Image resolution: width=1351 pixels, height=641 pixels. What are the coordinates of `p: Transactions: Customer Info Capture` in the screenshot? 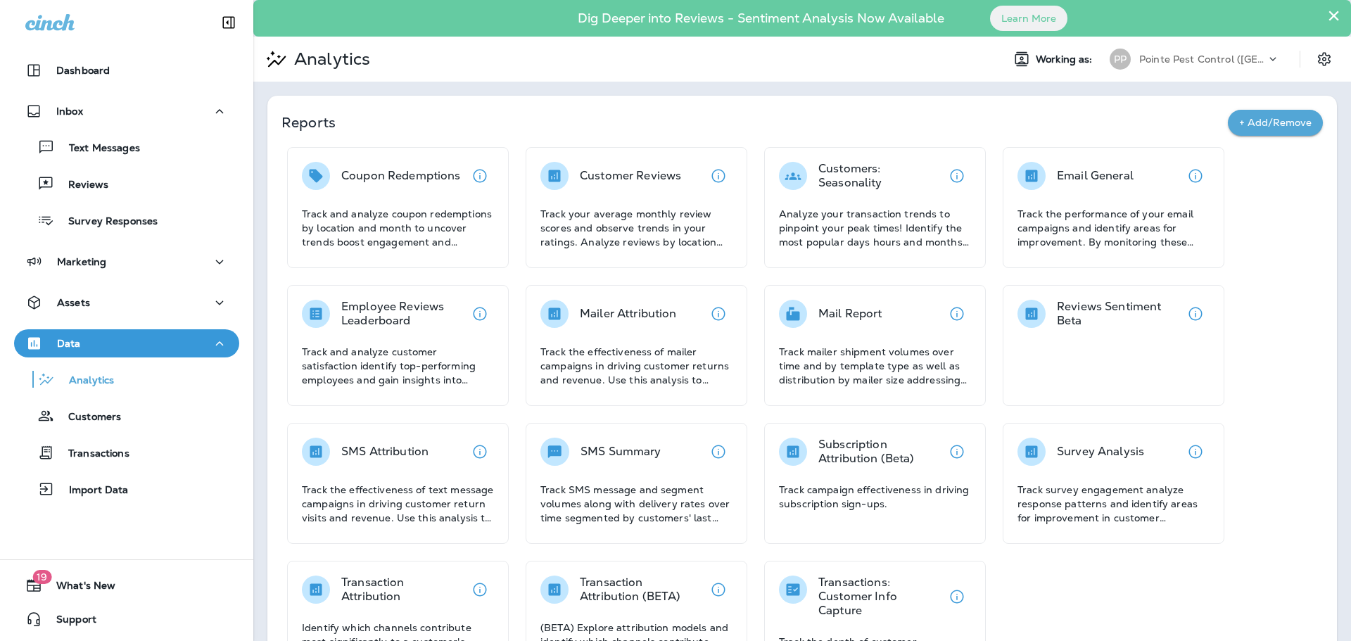 It's located at (880, 597).